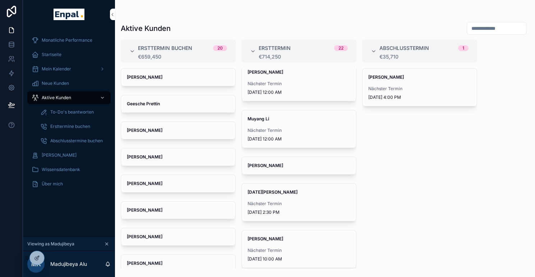 The height and width of the screenshot is (277, 535). Describe the element at coordinates (61, 170) in the screenshot. I see `span: Wissensdatenbank` at that location.